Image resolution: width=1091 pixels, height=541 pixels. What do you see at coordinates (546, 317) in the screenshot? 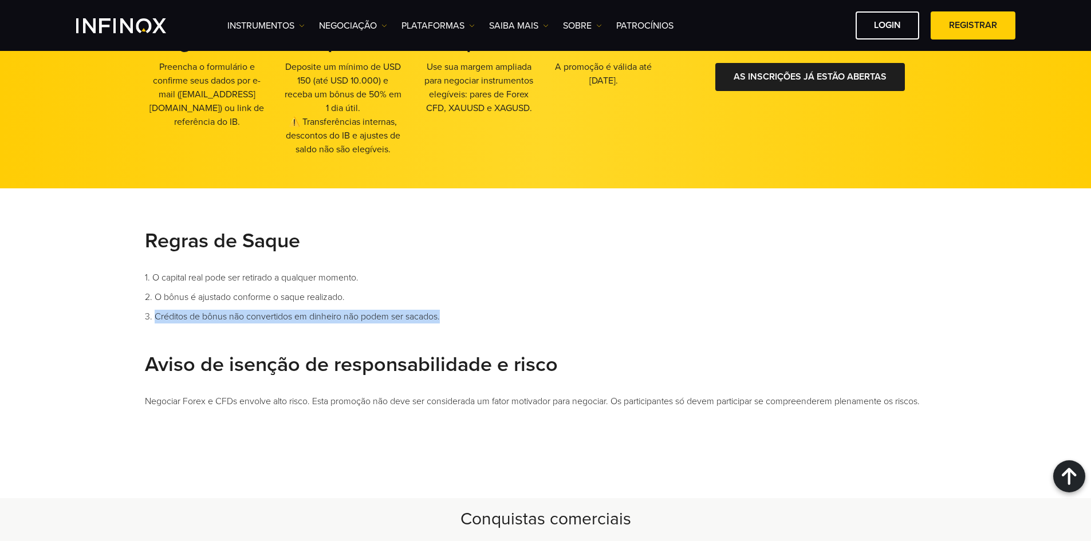
I see `li: 3. Créditos de bônus não convertidos em dinheiro não podem ser sacados.` at bounding box center [546, 317].